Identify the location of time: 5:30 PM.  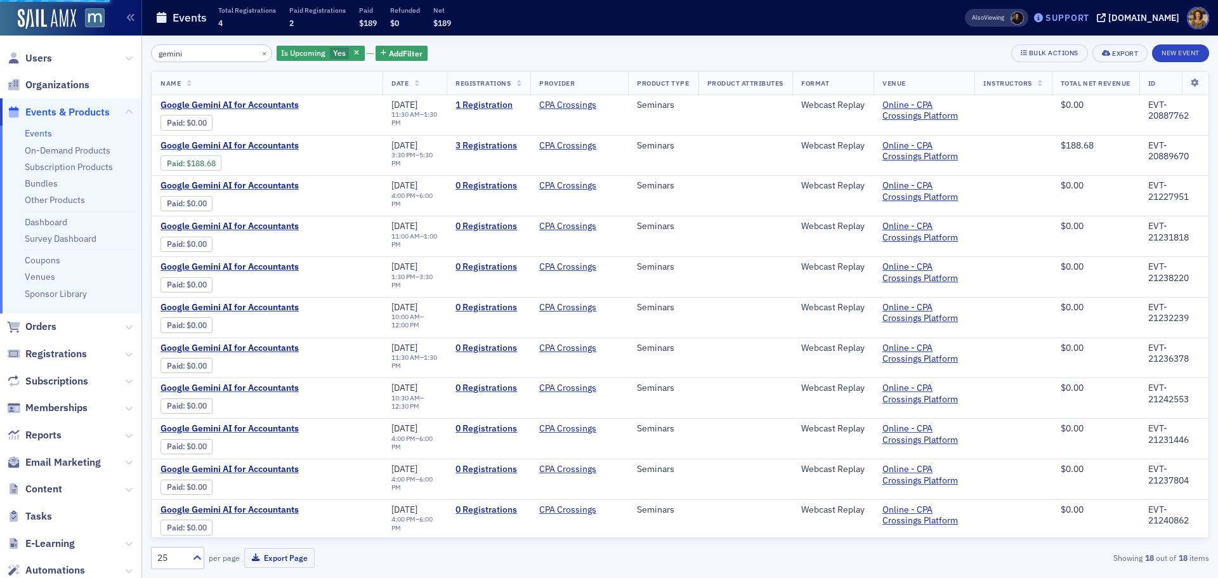
(412, 159).